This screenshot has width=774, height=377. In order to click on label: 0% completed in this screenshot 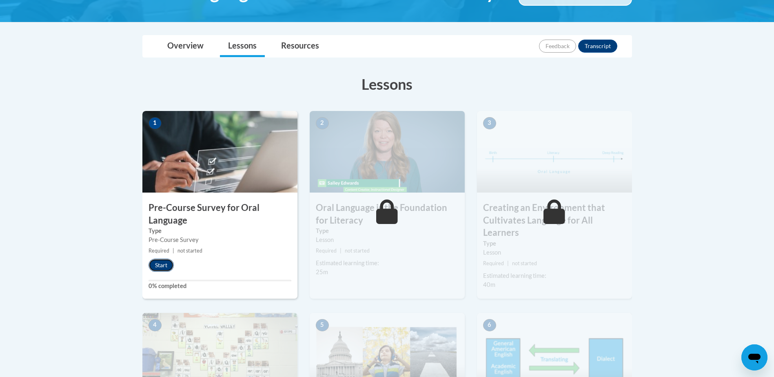, I will do `click(220, 286)`.